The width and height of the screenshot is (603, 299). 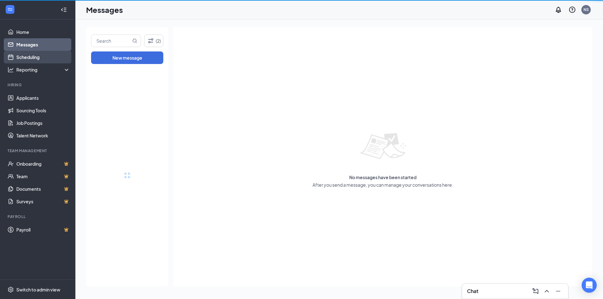 What do you see at coordinates (535, 291) in the screenshot?
I see `svg: ComposeMessage` at bounding box center [535, 291].